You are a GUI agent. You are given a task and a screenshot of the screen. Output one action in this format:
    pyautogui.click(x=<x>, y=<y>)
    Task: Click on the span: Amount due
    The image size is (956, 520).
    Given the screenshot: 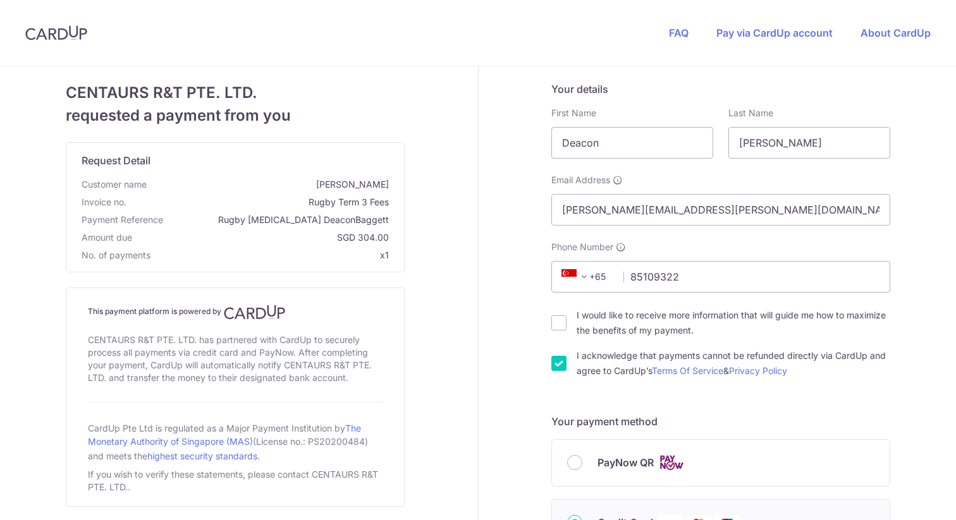 What is the action you would take?
    pyautogui.click(x=107, y=238)
    